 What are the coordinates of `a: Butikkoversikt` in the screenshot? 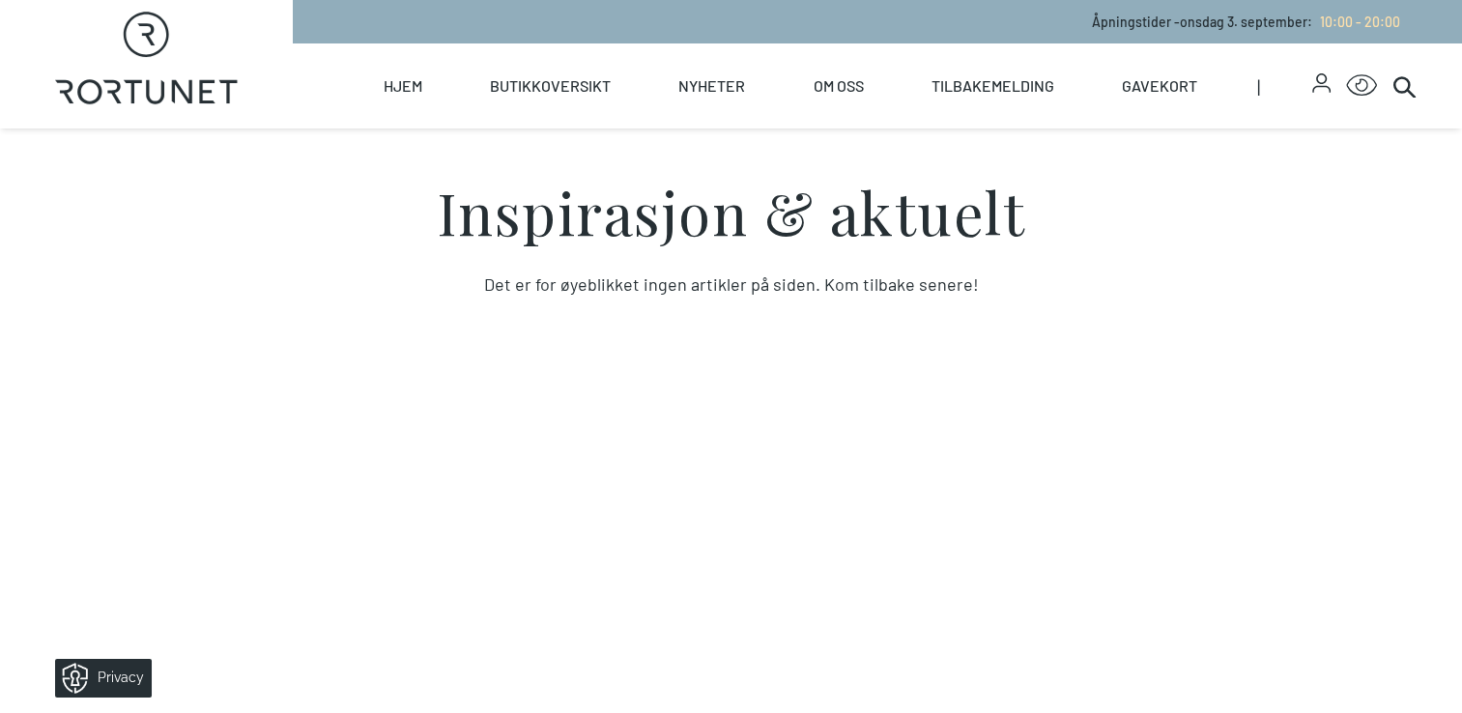 It's located at (550, 86).